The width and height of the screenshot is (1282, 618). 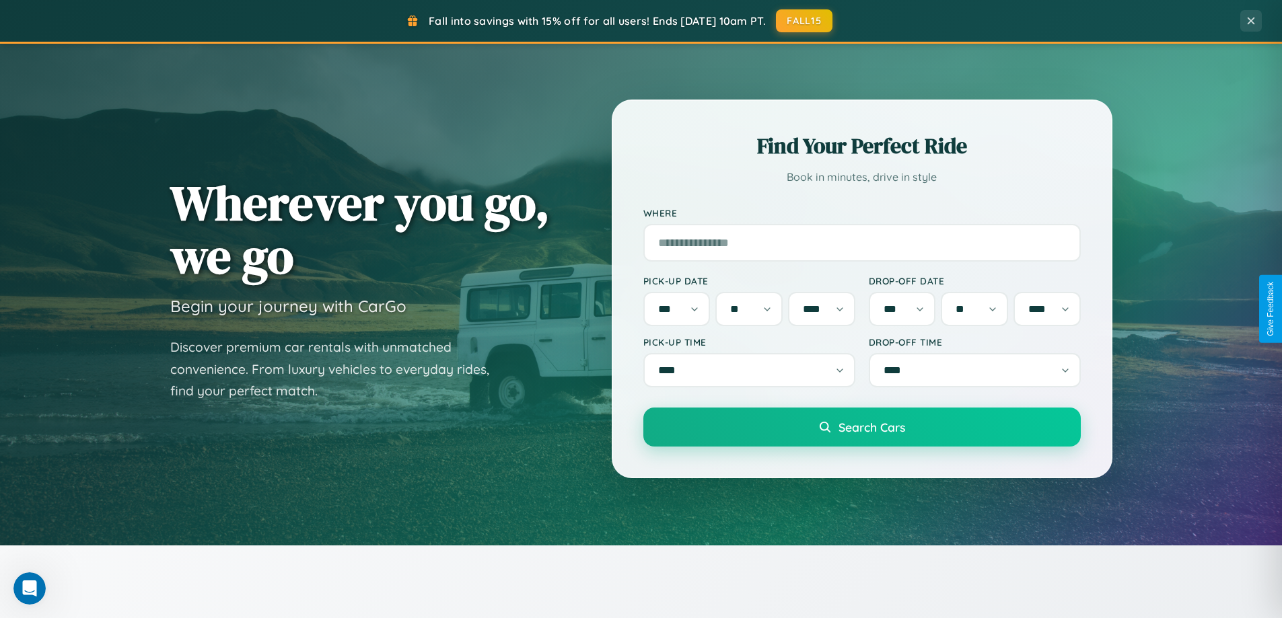 I want to click on div: Give Feedback, so click(x=1270, y=309).